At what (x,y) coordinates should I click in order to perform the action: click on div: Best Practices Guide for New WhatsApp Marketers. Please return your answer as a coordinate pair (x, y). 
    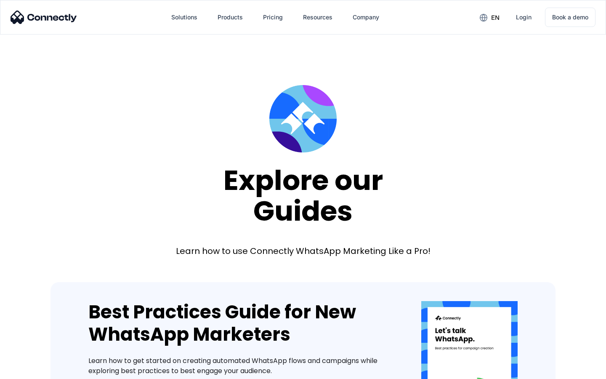
    Looking at the image, I should click on (242, 323).